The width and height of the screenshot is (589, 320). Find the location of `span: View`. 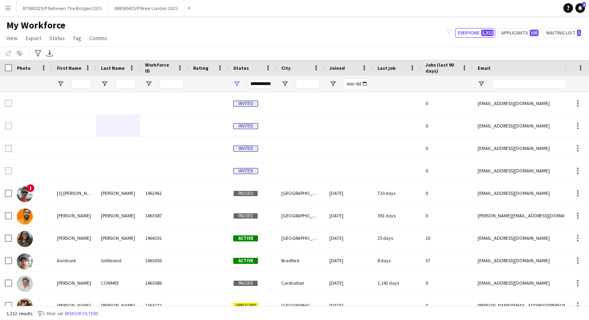

span: View is located at coordinates (12, 38).